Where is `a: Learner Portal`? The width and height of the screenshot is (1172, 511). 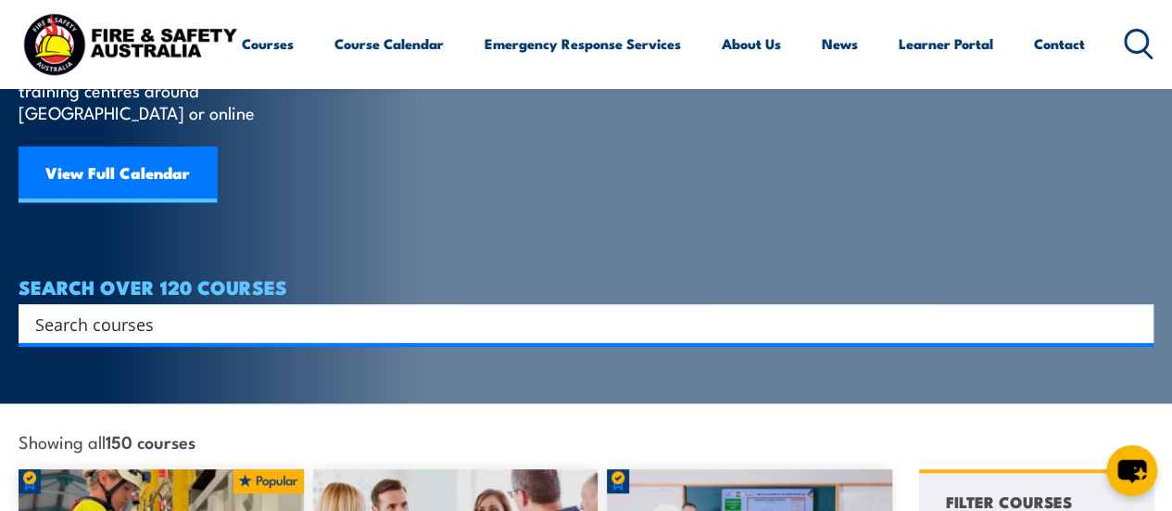
a: Learner Portal is located at coordinates (946, 44).